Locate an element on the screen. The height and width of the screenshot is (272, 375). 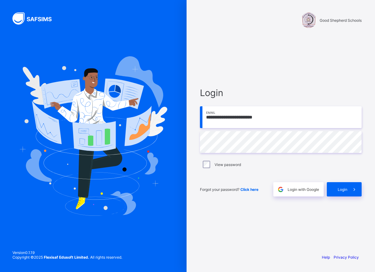
span: Copyright © 2025 All rights reserved. is located at coordinates (67, 257).